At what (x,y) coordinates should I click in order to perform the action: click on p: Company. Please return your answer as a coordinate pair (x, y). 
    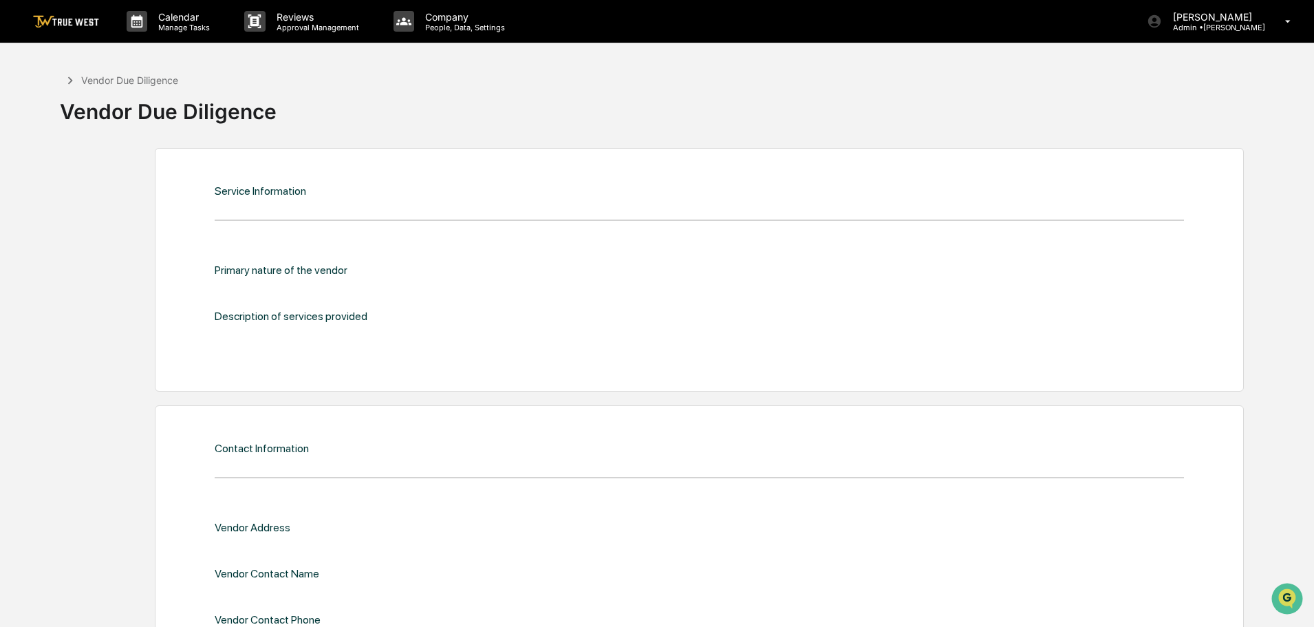
    Looking at the image, I should click on (463, 17).